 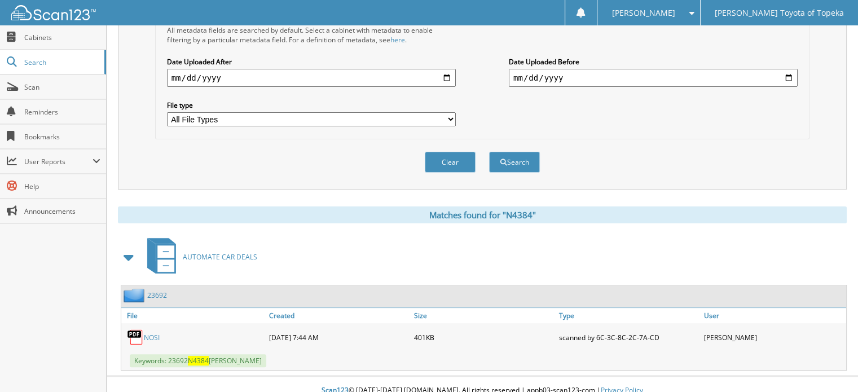 What do you see at coordinates (62, 211) in the screenshot?
I see `span: Announcements` at bounding box center [62, 211].